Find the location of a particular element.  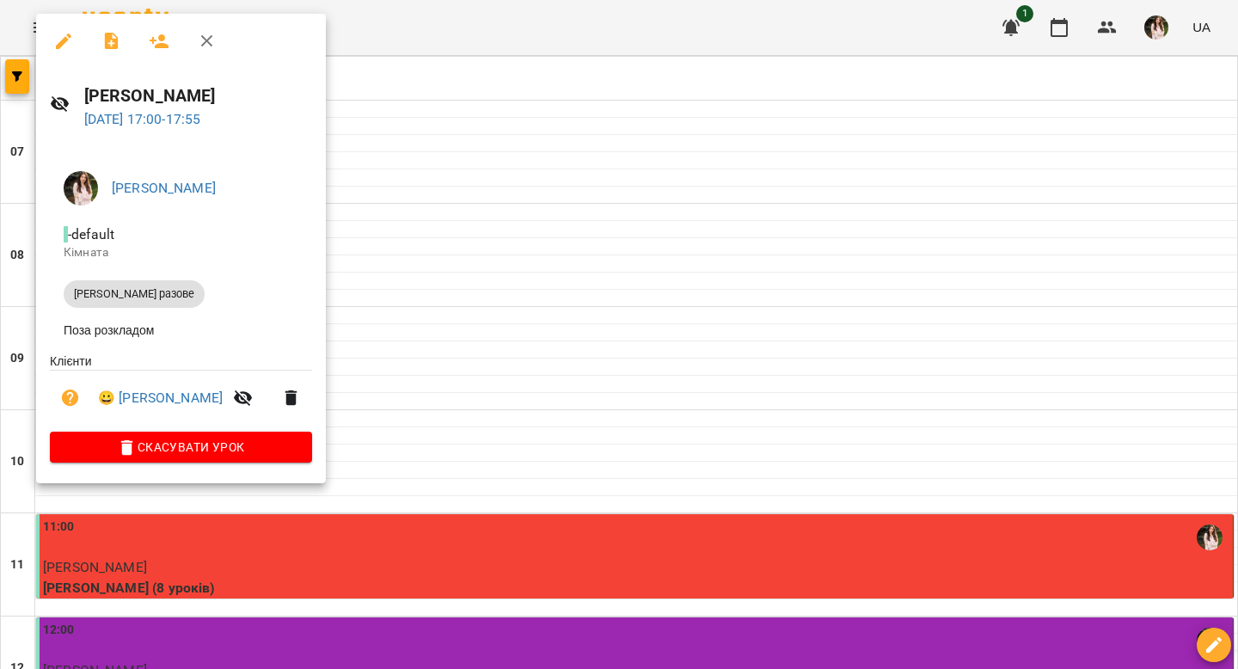

ul: Клієнти is located at coordinates (181, 392).